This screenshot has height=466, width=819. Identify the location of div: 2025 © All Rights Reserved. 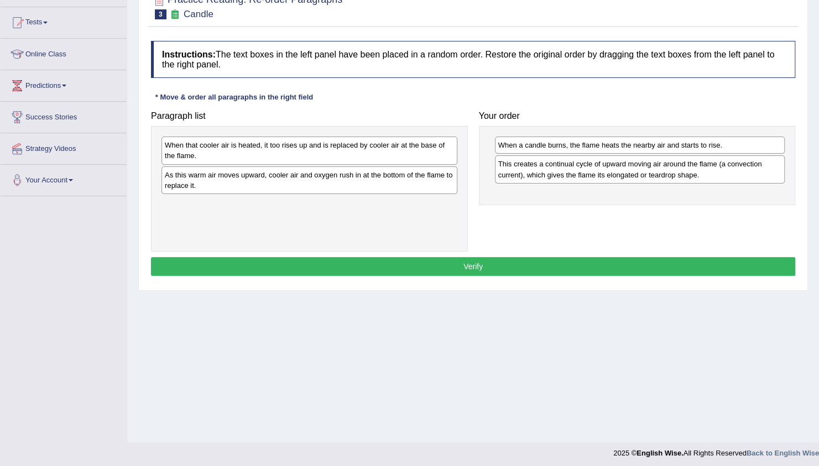
(716, 450).